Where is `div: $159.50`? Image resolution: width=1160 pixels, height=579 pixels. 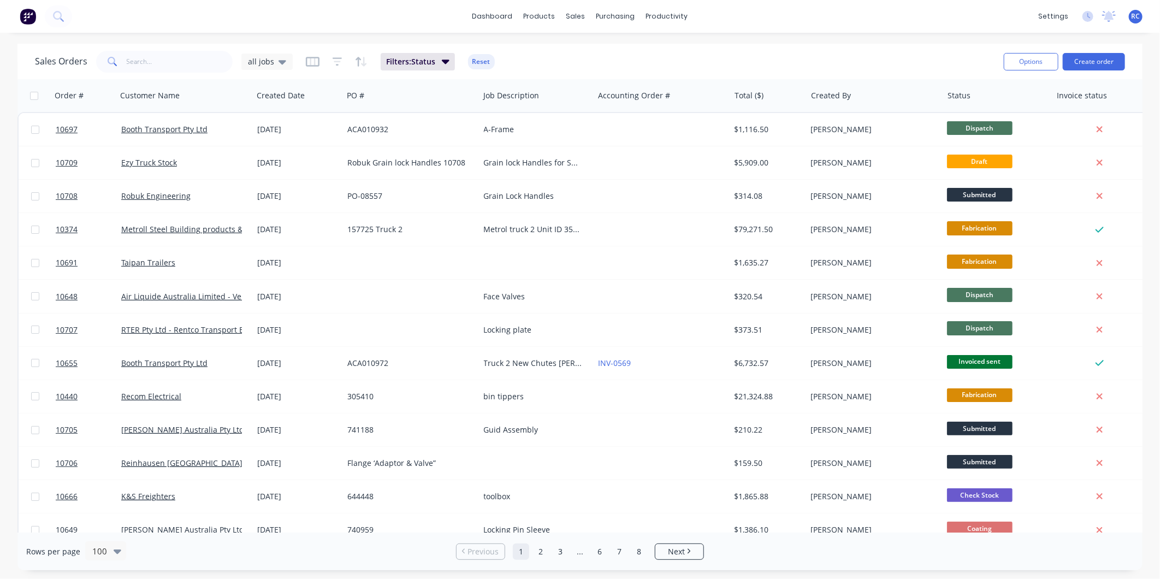
div: $159.50 is located at coordinates (767, 463).